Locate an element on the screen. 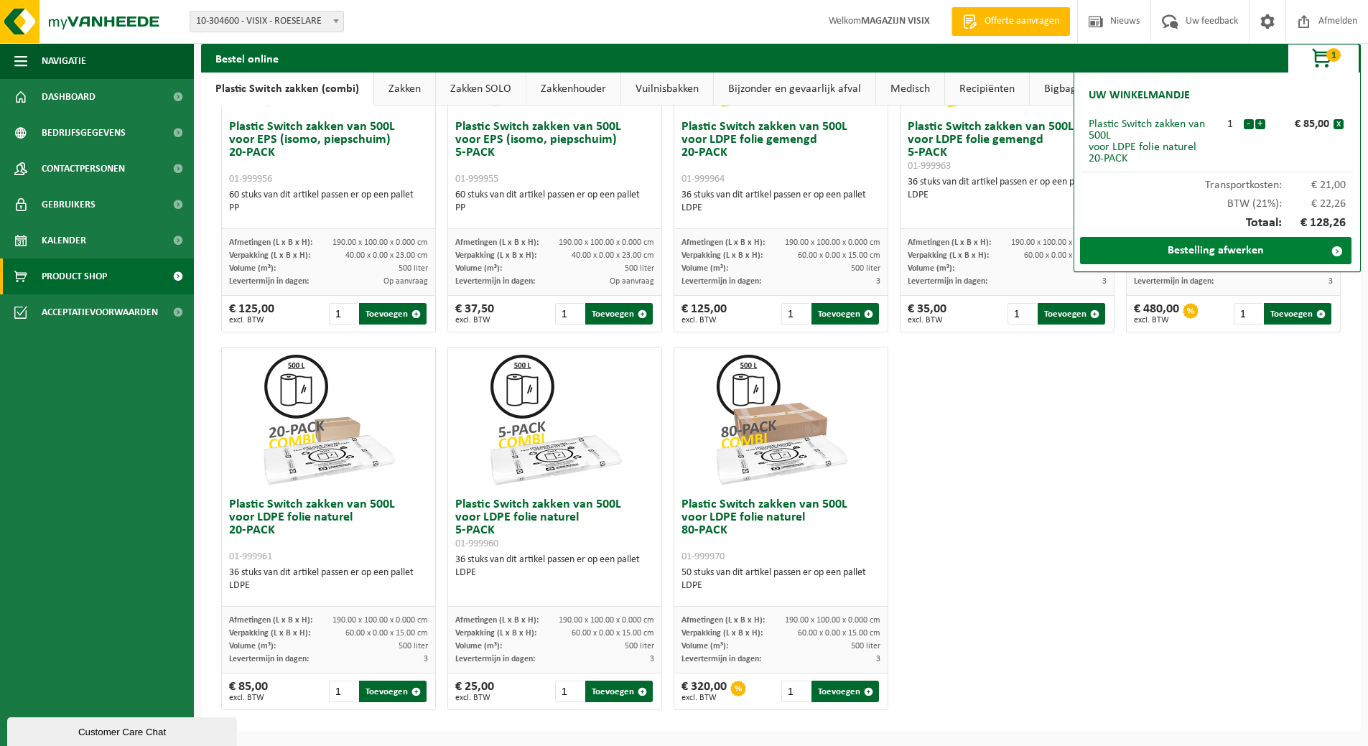 The image size is (1368, 746). div: BTW (21%): is located at coordinates (1217, 200).